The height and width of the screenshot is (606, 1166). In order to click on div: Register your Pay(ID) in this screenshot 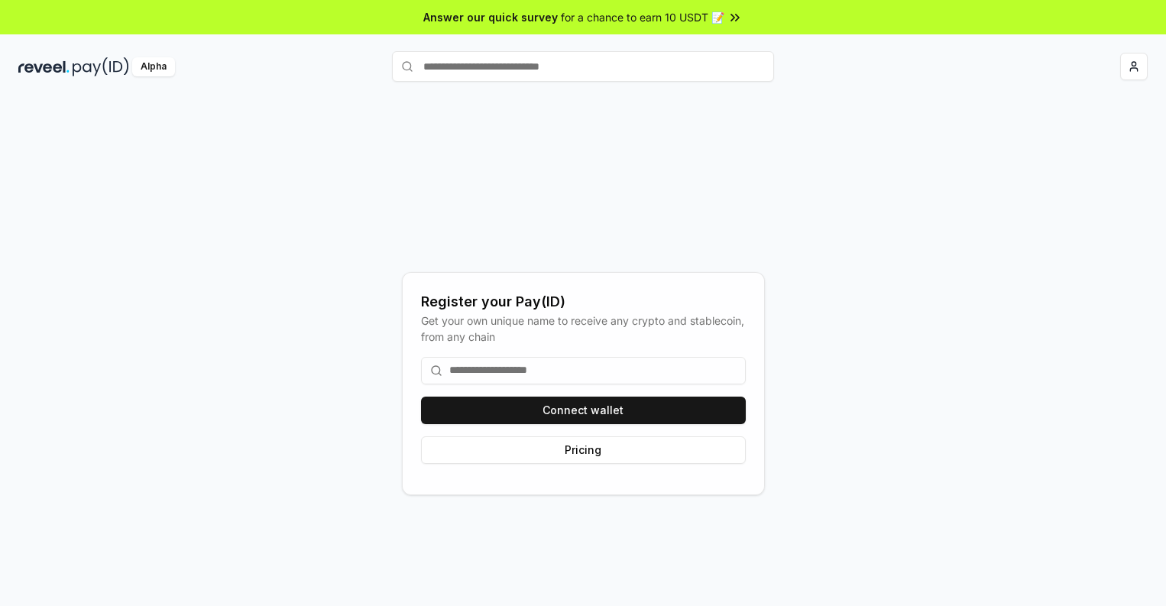, I will do `click(583, 302)`.